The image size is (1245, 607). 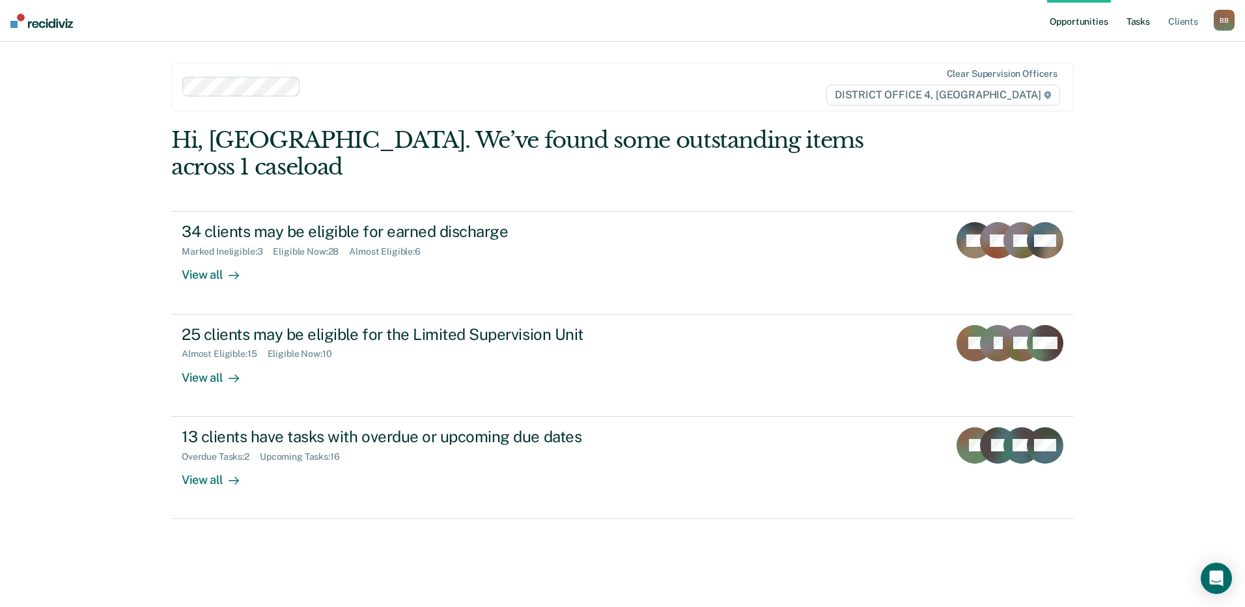 I want to click on div: Upcoming Tasks : 16, so click(x=305, y=457).